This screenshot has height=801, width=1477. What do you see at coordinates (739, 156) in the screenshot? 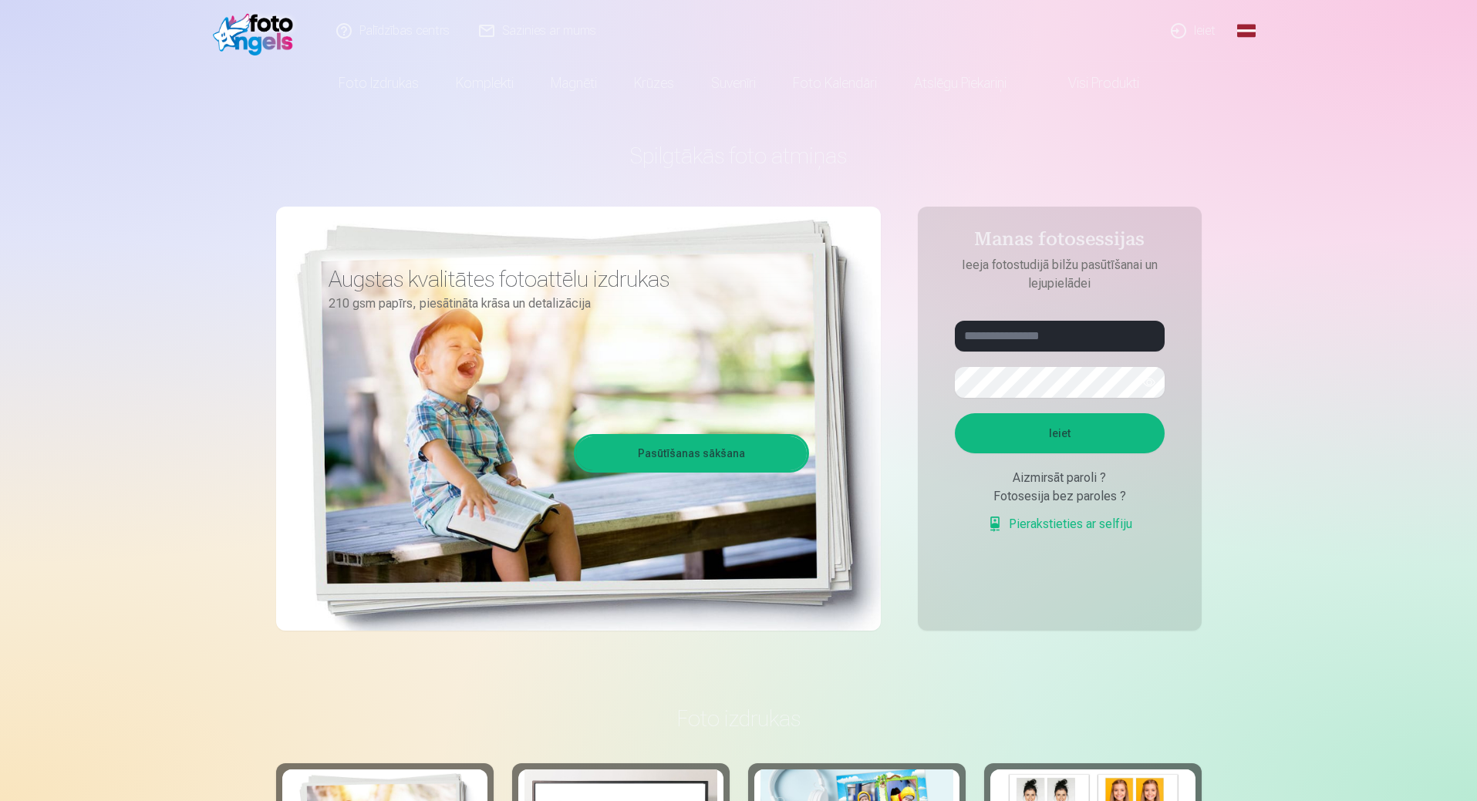
I see `h1: Spilgtākās foto atmiņas` at bounding box center [739, 156].